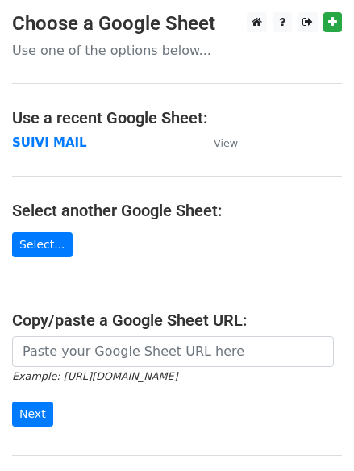 This screenshot has height=471, width=354. What do you see at coordinates (173, 351) in the screenshot?
I see `input: Paste your Google Sheet URL here` at bounding box center [173, 351].